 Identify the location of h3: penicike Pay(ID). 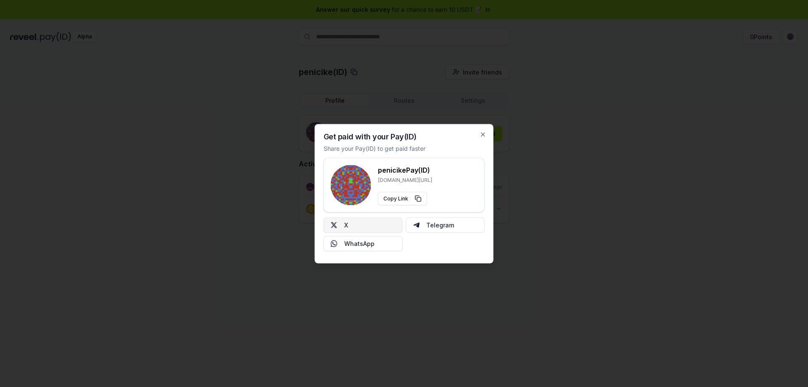
(405, 170).